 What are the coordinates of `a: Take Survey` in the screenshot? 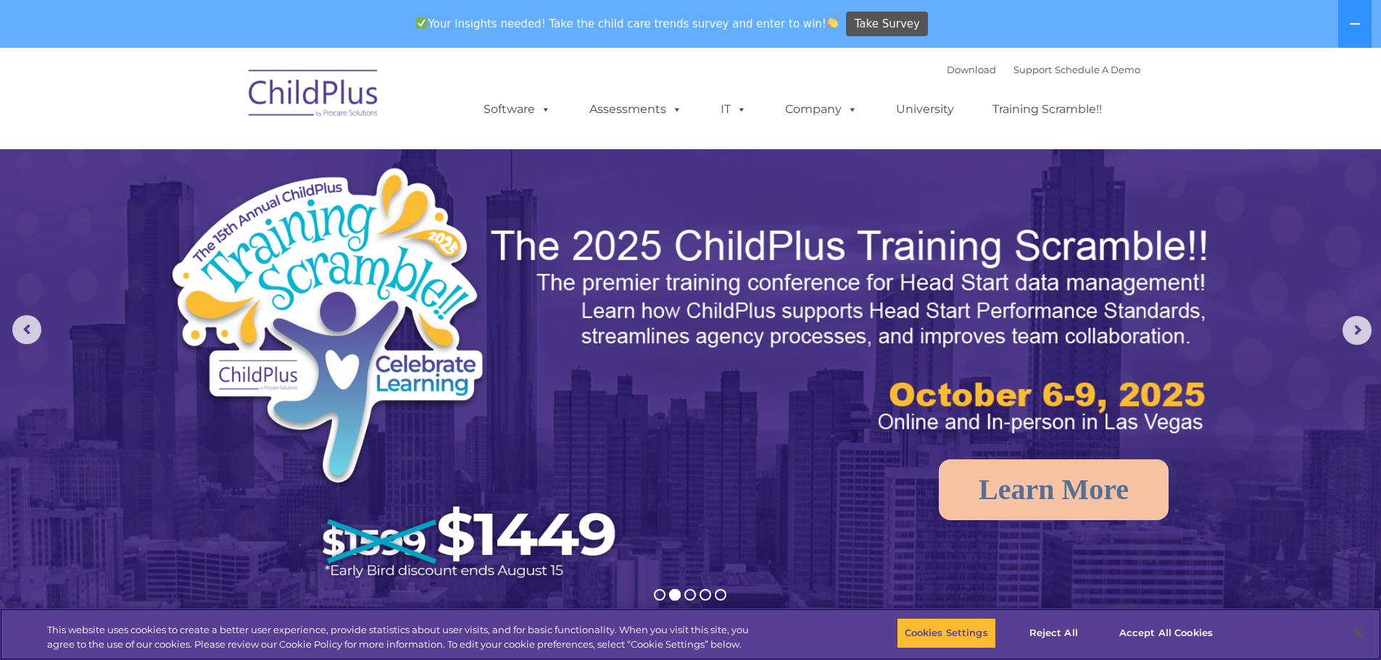 It's located at (887, 24).